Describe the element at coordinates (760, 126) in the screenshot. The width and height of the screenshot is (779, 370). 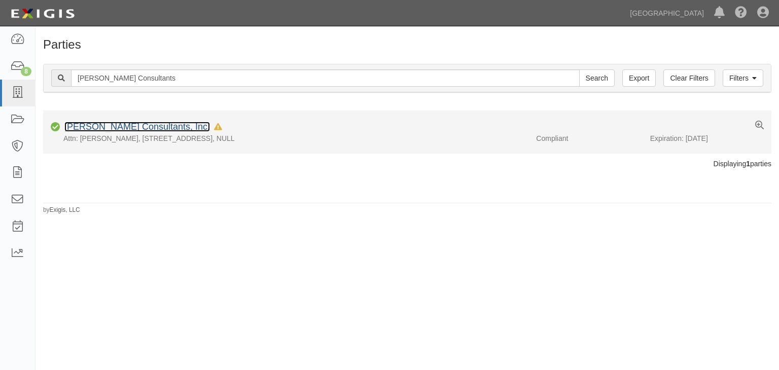
I see `a: View results summary` at that location.